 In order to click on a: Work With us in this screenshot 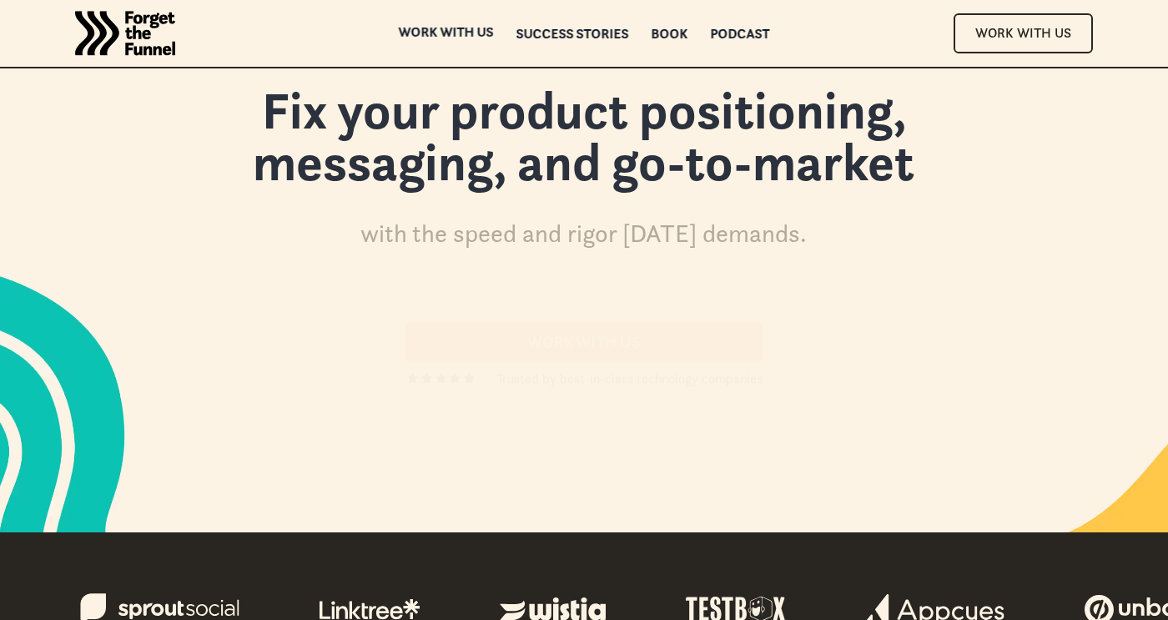, I will do `click(584, 342)`.